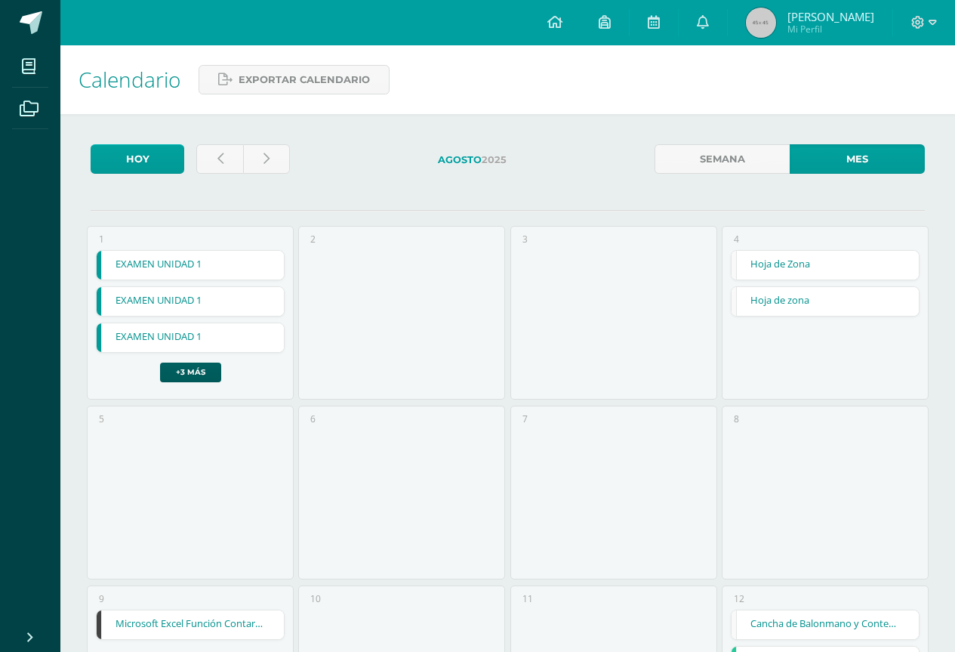 Image resolution: width=955 pixels, height=652 pixels. Describe the element at coordinates (190, 625) in the screenshot. I see `a: Microsoft Excel Función Contar, Contara, Contrar.Blanco` at that location.